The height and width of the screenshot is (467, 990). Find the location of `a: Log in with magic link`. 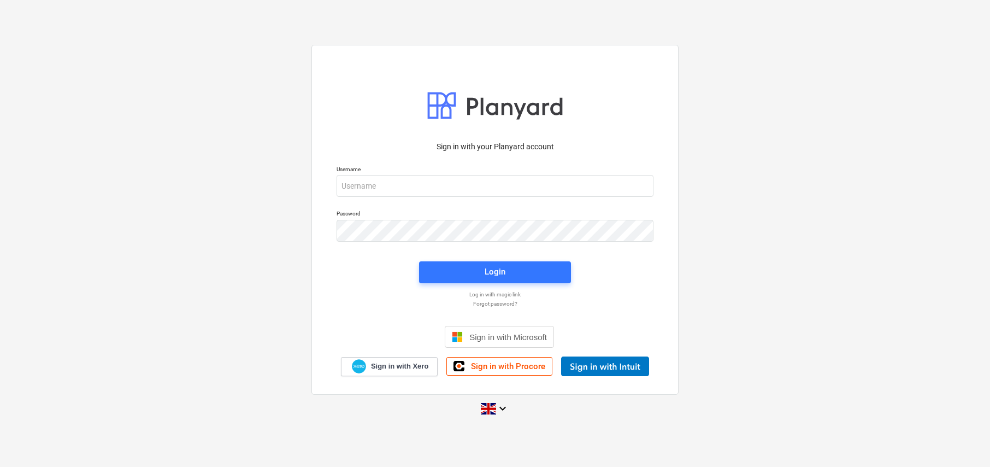

a: Log in with magic link is located at coordinates (495, 294).